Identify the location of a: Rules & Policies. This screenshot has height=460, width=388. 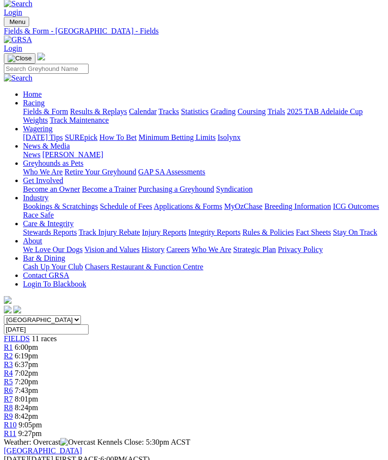
(268, 232).